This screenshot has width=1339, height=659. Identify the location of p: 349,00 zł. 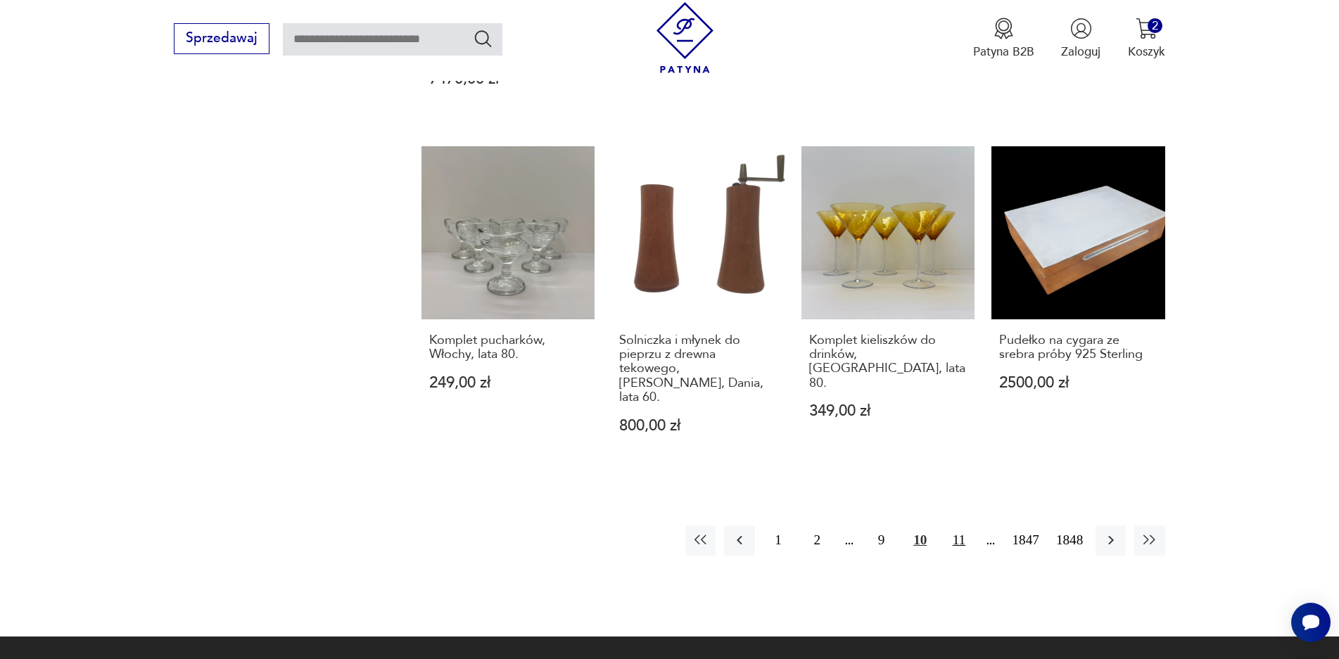
(888, 411).